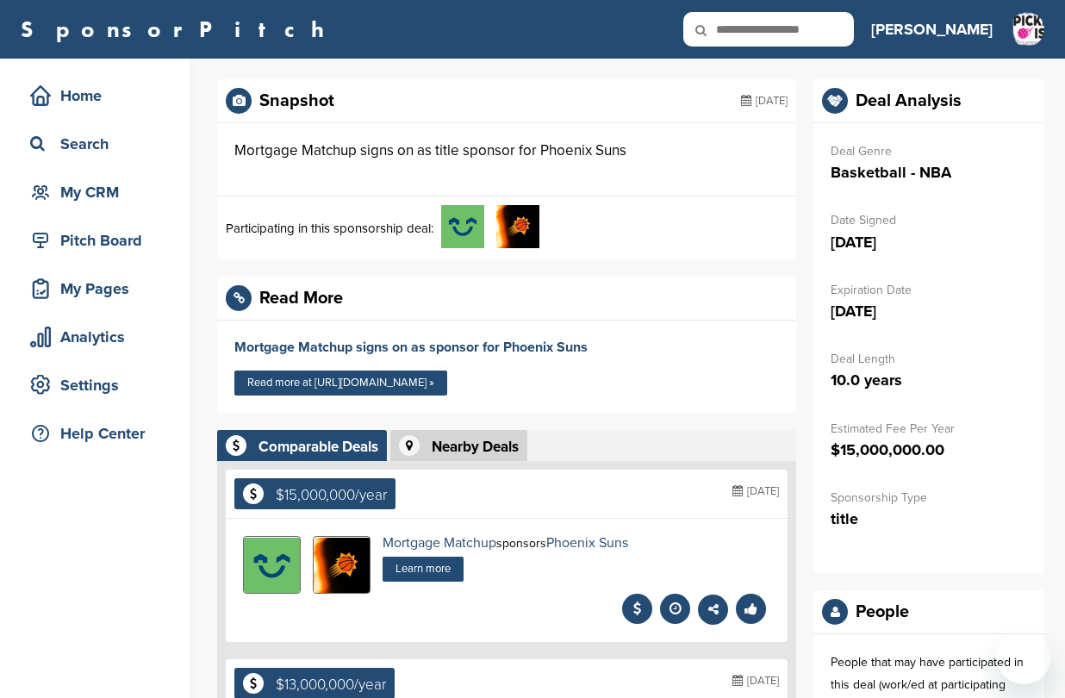 Image resolution: width=1065 pixels, height=698 pixels. What do you see at coordinates (929, 380) in the screenshot?
I see `p: 10.0 years` at bounding box center [929, 380].